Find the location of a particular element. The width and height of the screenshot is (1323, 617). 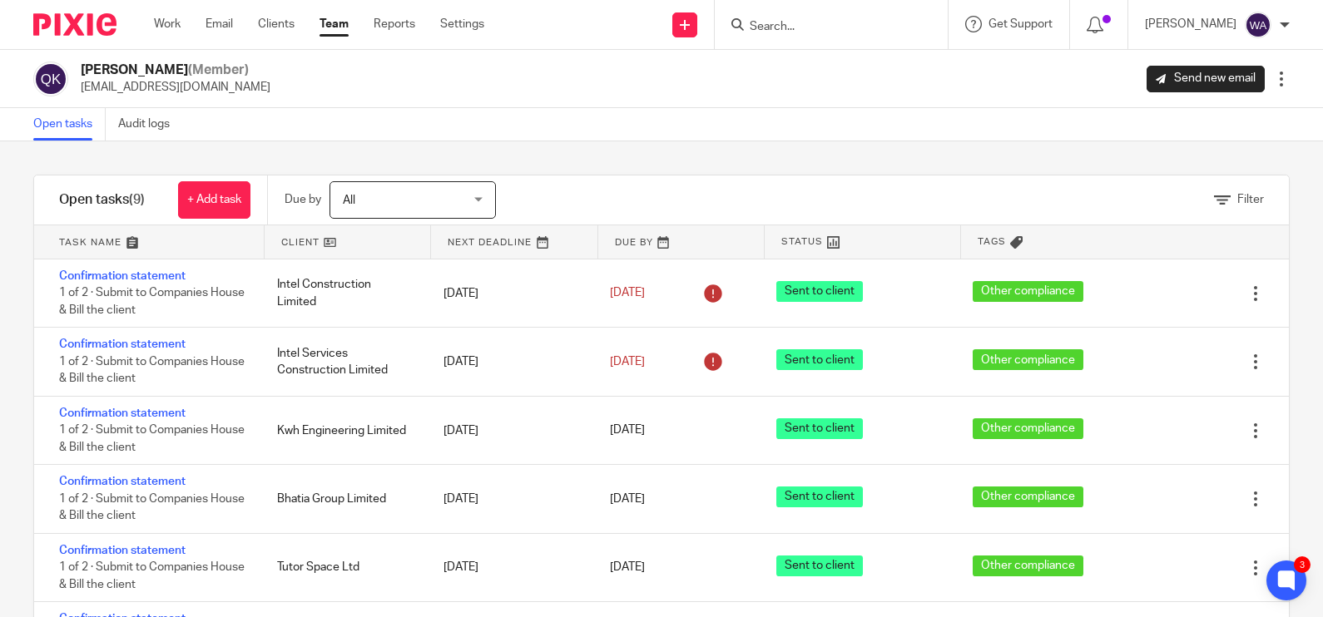

div: 3 is located at coordinates (1302, 565).